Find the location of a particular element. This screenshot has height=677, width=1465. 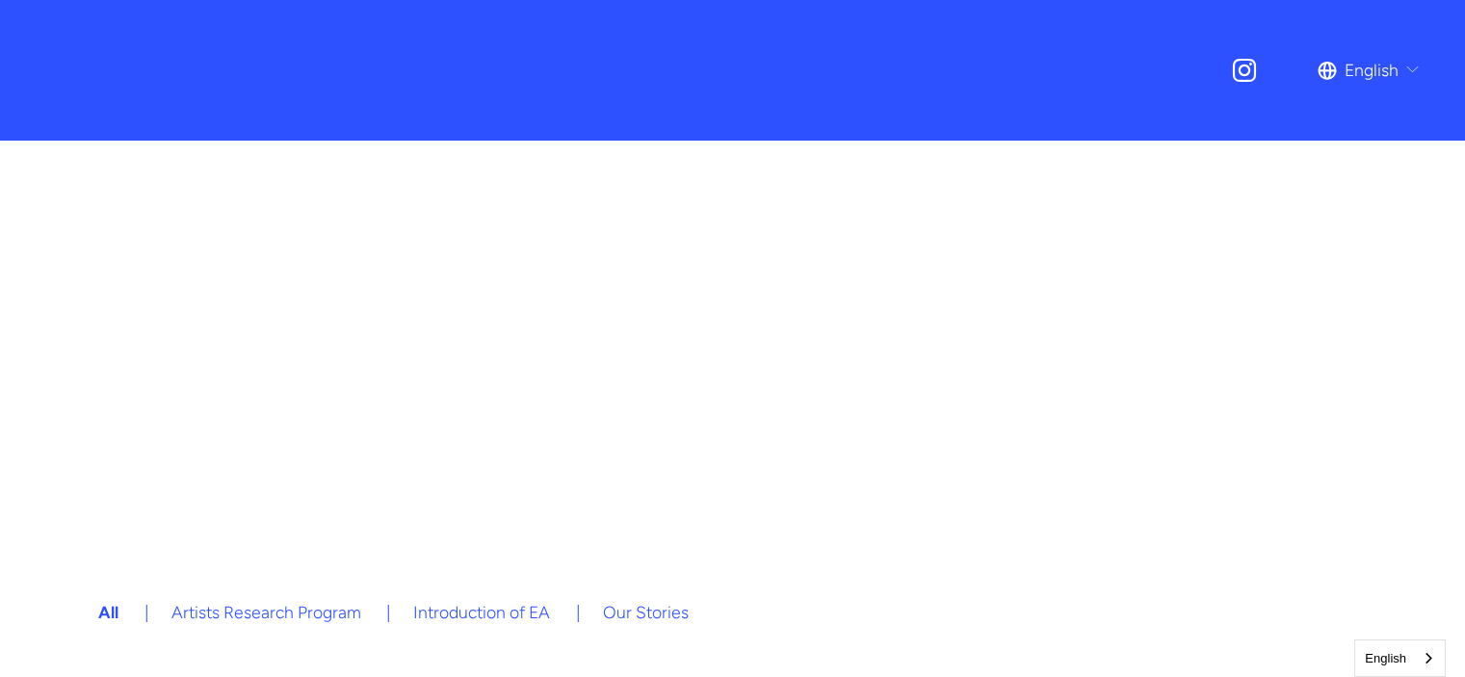

span: English is located at coordinates (1371, 70).